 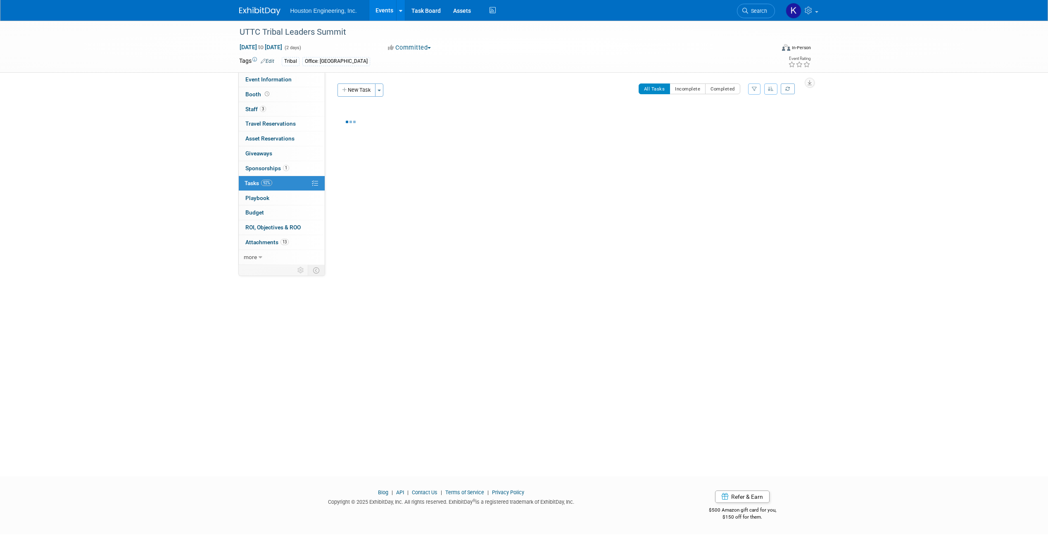 What do you see at coordinates (282, 183) in the screenshot?
I see `a: Tasks92%` at bounding box center [282, 183].